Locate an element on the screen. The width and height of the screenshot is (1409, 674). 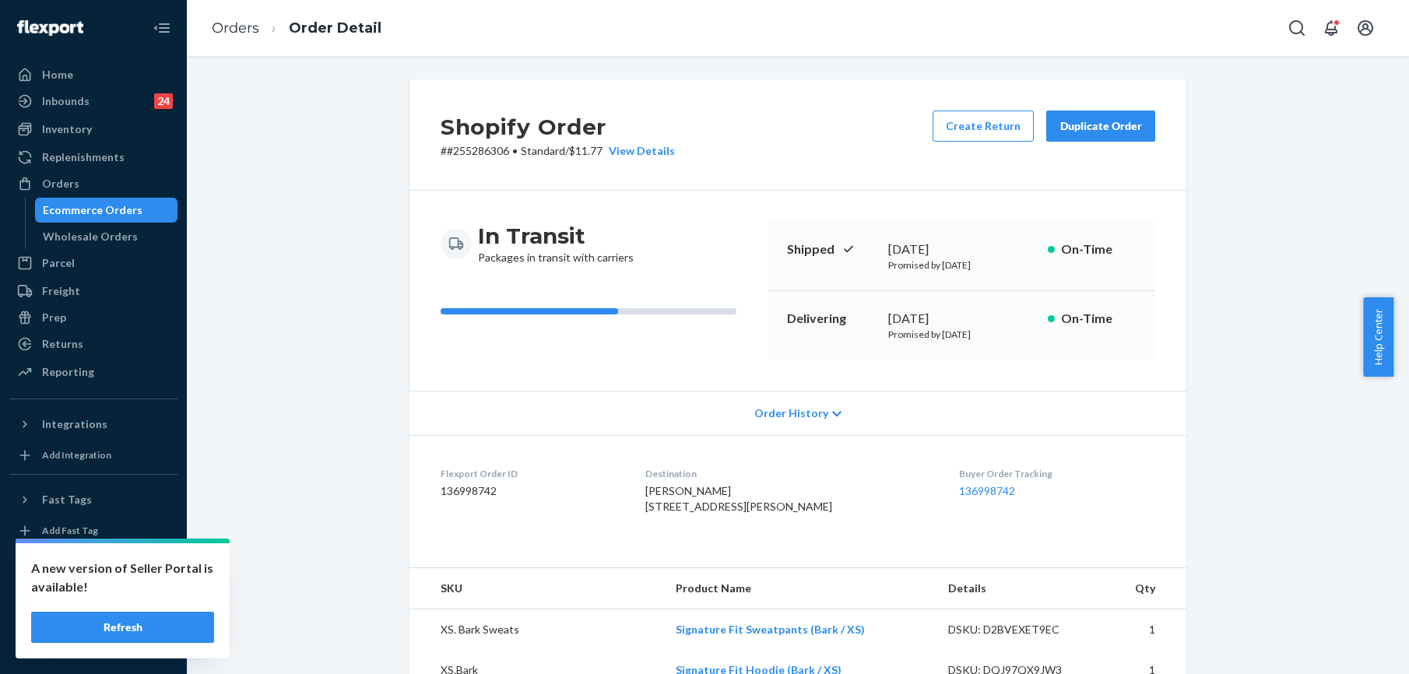
a: Talk to Support is located at coordinates (93, 590).